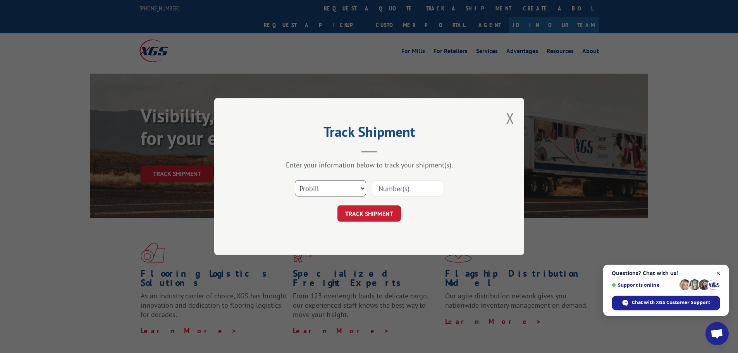 Image resolution: width=738 pixels, height=353 pixels. What do you see at coordinates (666, 273) in the screenshot?
I see `span: Questions? Chat with us!` at bounding box center [666, 273].